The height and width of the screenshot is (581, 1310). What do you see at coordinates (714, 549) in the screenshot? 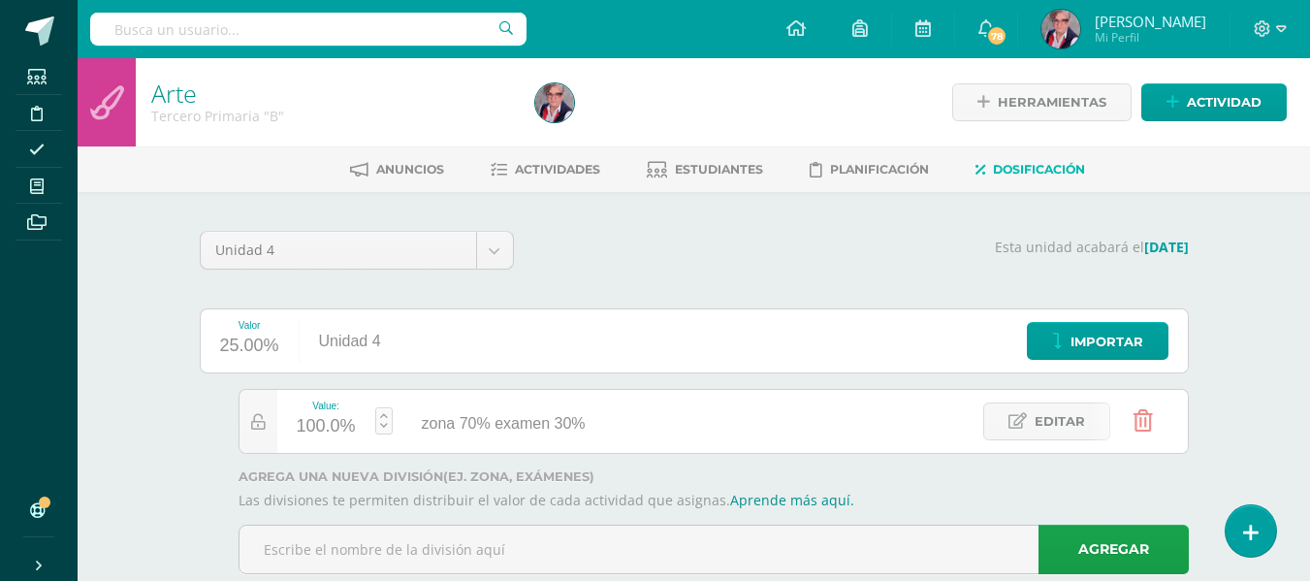
I see `input: Escribe el nombre de la división aquí` at bounding box center [714, 549].